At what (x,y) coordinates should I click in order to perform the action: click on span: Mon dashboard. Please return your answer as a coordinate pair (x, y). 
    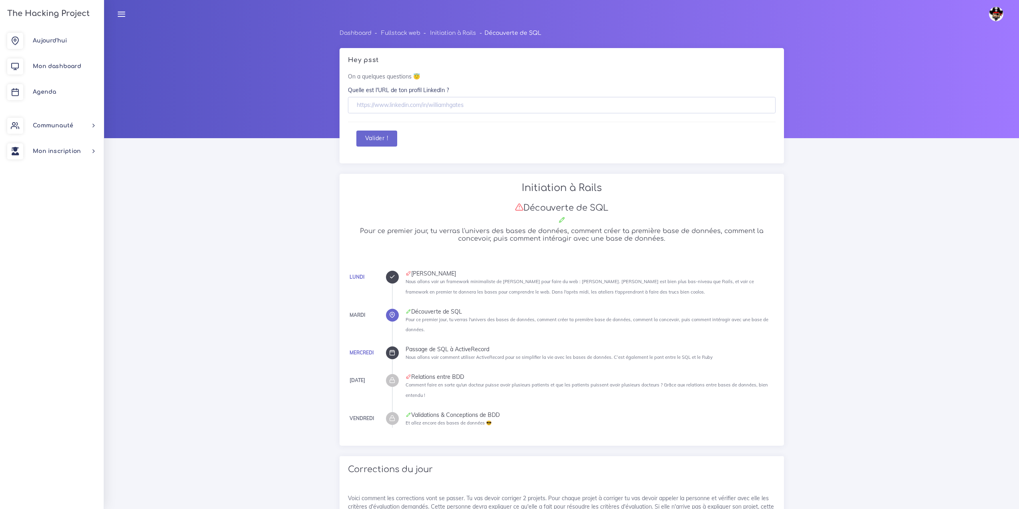
    Looking at the image, I should click on (57, 66).